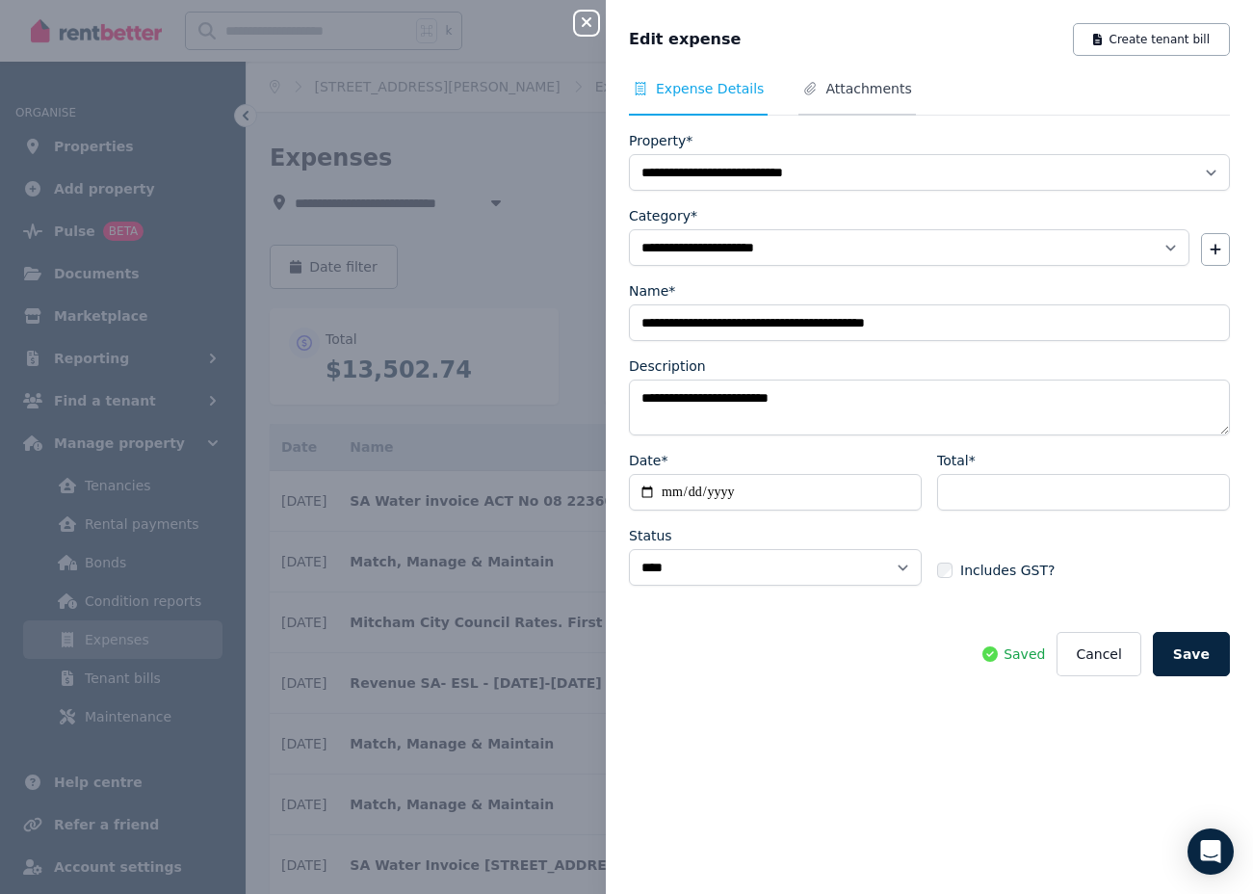 Image resolution: width=1253 pixels, height=894 pixels. I want to click on label: Name*, so click(652, 291).